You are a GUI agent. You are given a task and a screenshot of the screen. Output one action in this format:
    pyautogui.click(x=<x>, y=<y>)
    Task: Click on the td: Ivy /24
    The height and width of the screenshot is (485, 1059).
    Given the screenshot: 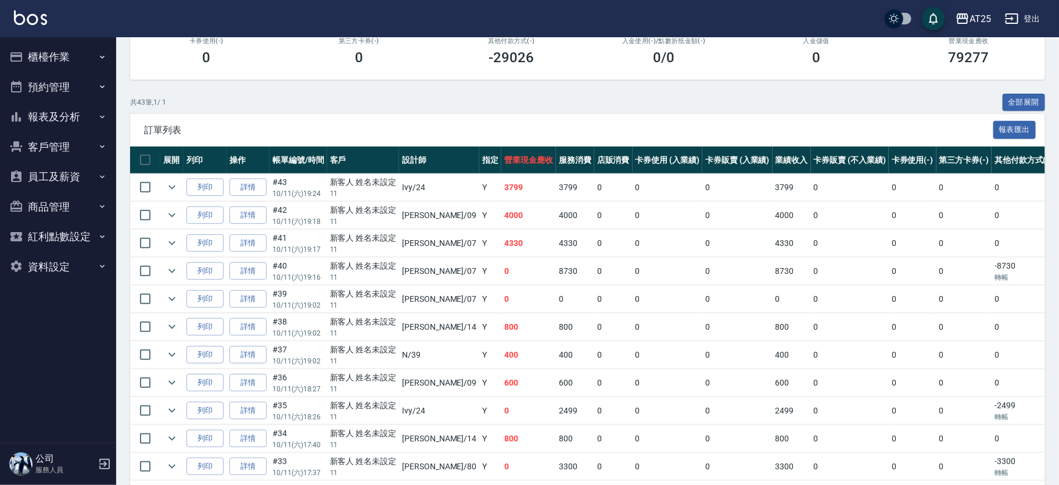 What is the action you would take?
    pyautogui.click(x=439, y=187)
    